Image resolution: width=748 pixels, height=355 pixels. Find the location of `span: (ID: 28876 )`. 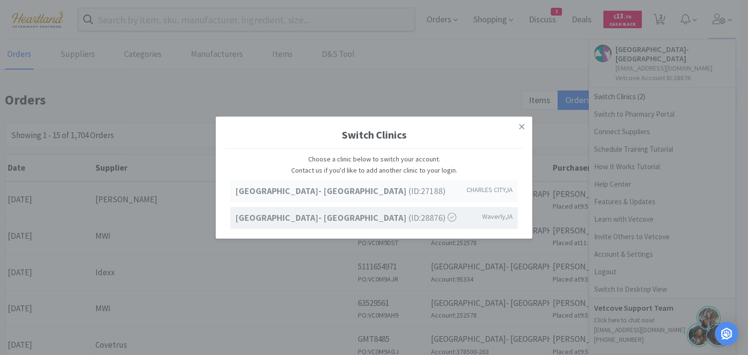

span: (ID: 28876 ) is located at coordinates (346, 218).